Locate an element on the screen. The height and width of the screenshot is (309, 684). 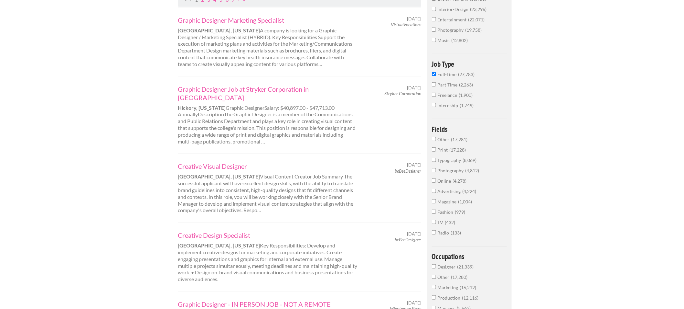
span: interior-design is located at coordinates (454, 9).